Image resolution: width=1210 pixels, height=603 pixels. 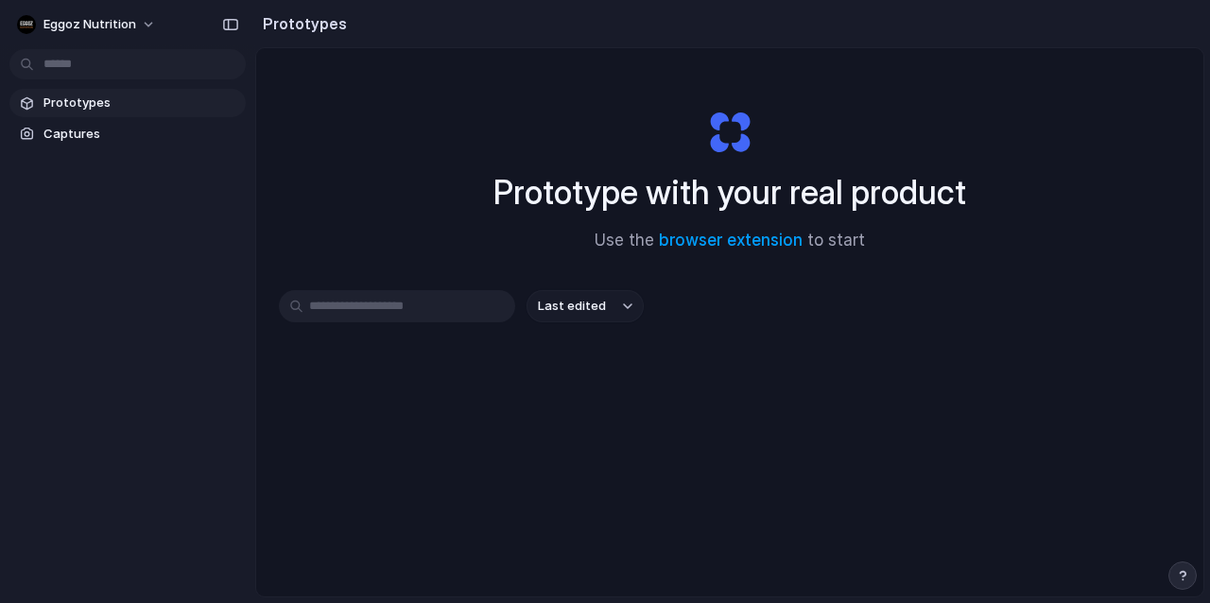 What do you see at coordinates (87, 25) in the screenshot?
I see `button: Eggoz Nutrition` at bounding box center [87, 25].